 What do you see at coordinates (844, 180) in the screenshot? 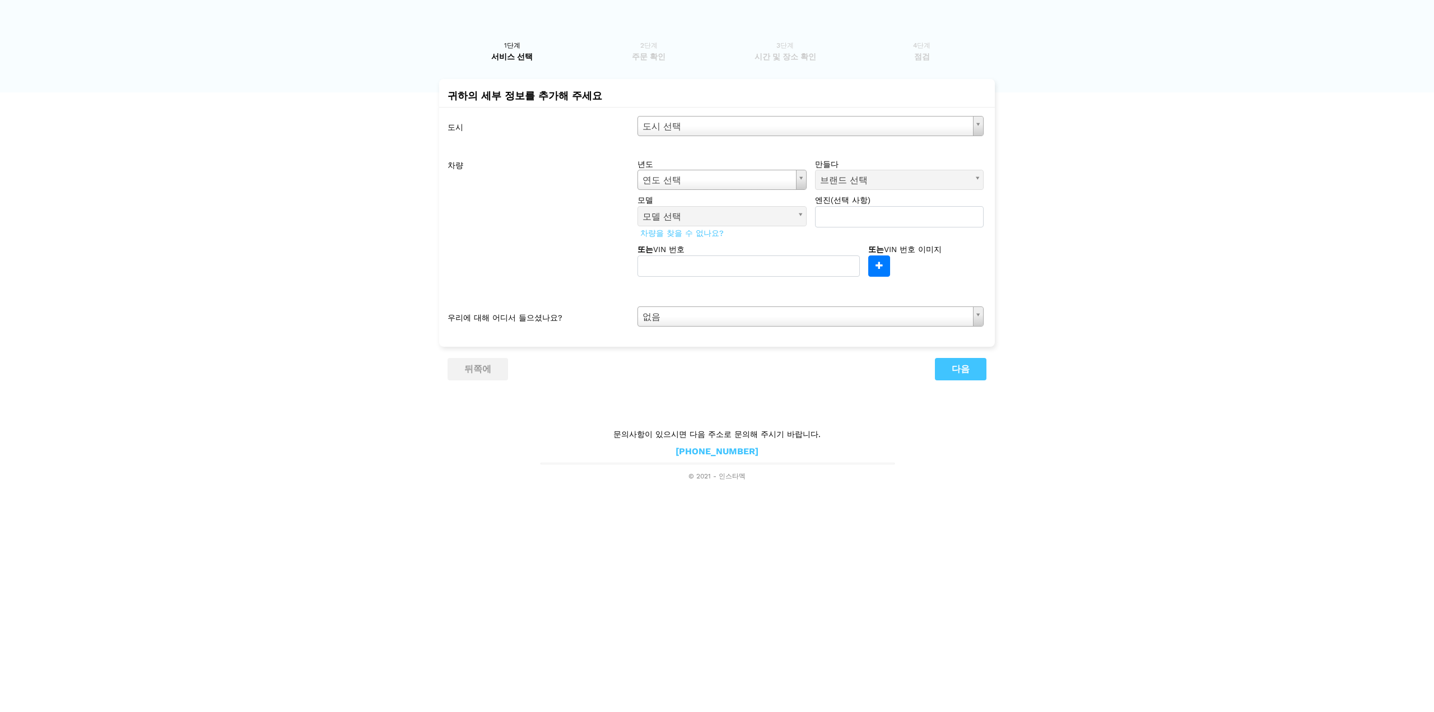
I see `font: 브랜드 선택` at bounding box center [844, 180].